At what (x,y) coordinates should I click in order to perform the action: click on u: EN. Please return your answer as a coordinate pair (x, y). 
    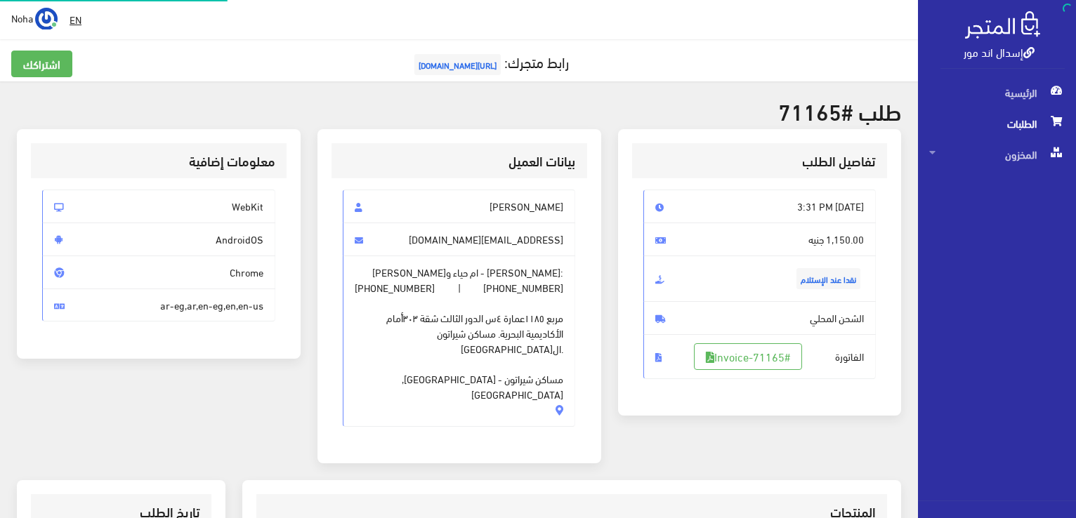
    Looking at the image, I should click on (75, 19).